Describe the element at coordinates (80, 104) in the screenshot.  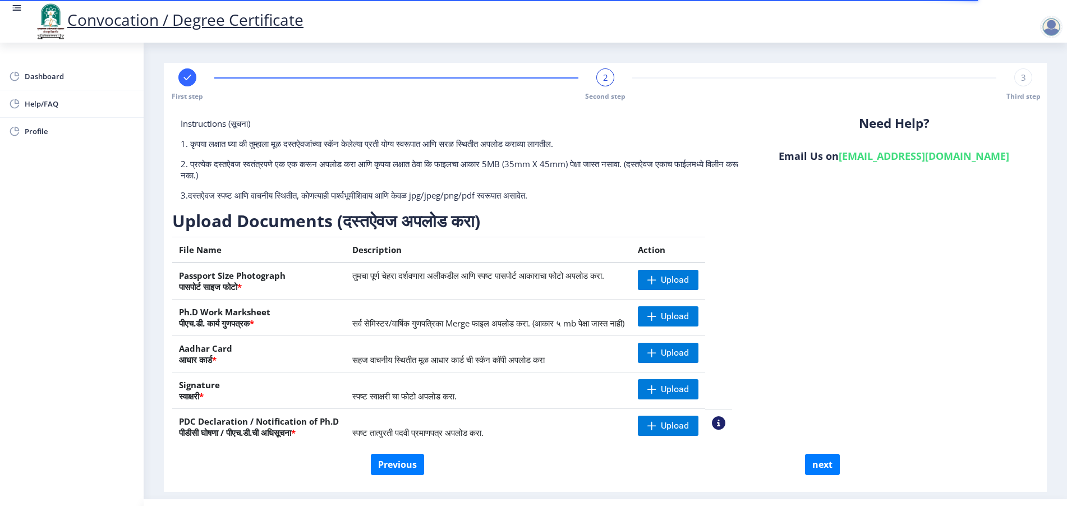
I see `span: Help/FAQ` at that location.